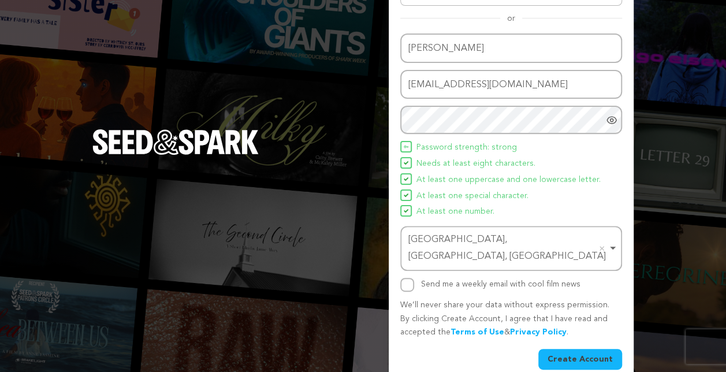 Image resolution: width=726 pixels, height=372 pixels. Describe the element at coordinates (538, 332) in the screenshot. I see `a: Privacy Policy` at that location.